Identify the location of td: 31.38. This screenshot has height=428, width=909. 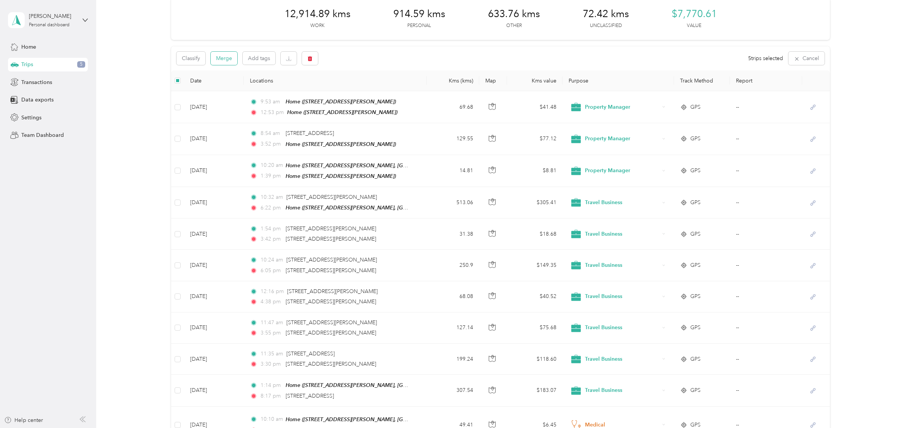
(453, 234).